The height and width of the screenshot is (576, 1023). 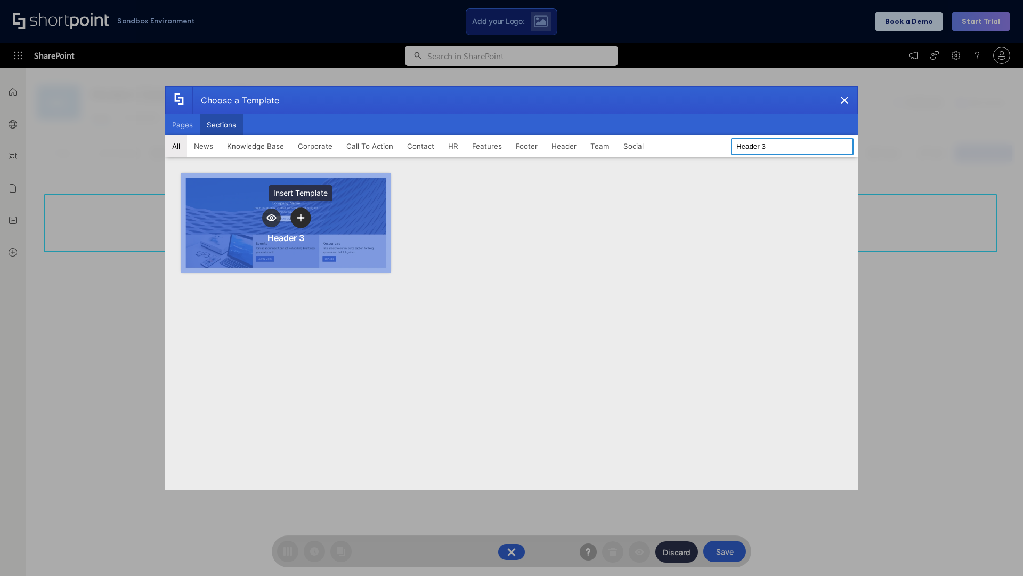 What do you see at coordinates (453, 146) in the screenshot?
I see `button: HR` at bounding box center [453, 146].